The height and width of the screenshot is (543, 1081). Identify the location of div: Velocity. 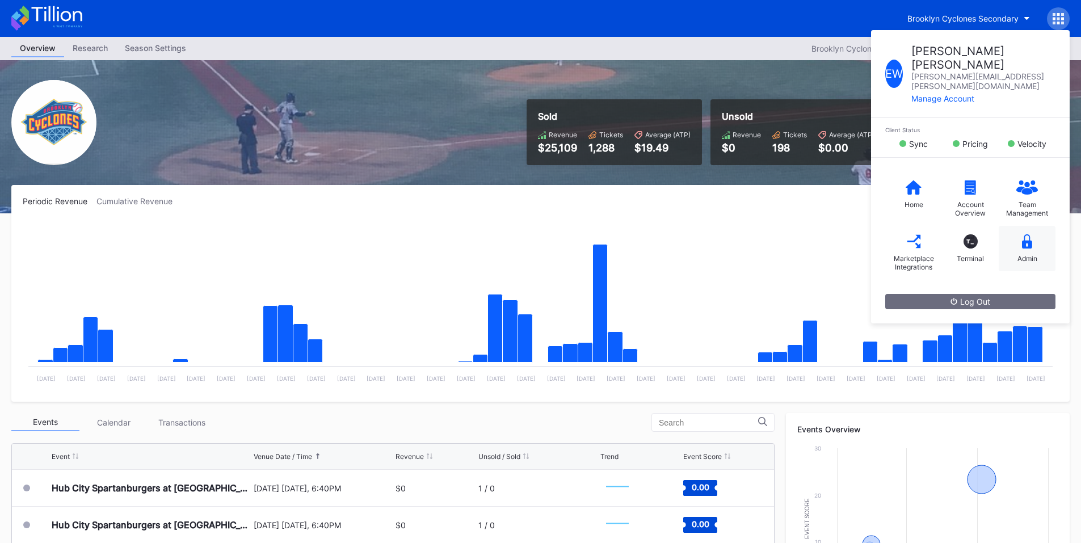
(1031, 144).